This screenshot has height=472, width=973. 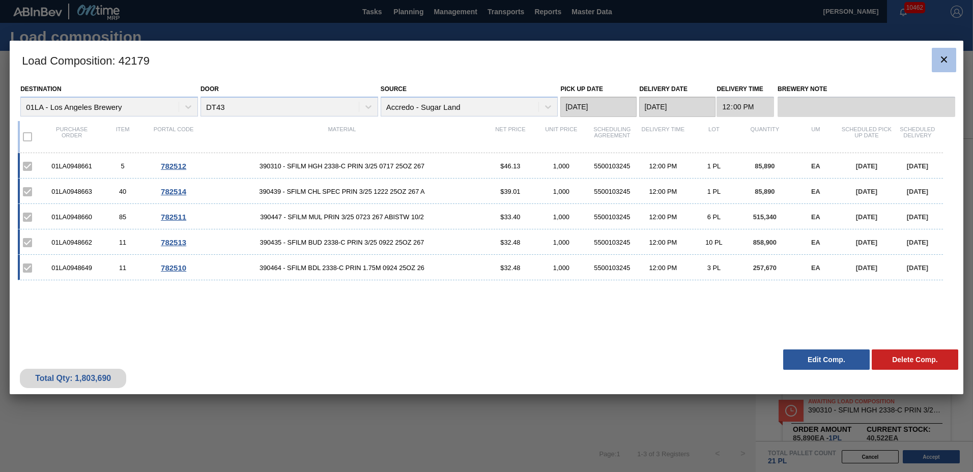 What do you see at coordinates (486, 60) in the screenshot?
I see `h3: Load Composition : 42179` at bounding box center [486, 60].